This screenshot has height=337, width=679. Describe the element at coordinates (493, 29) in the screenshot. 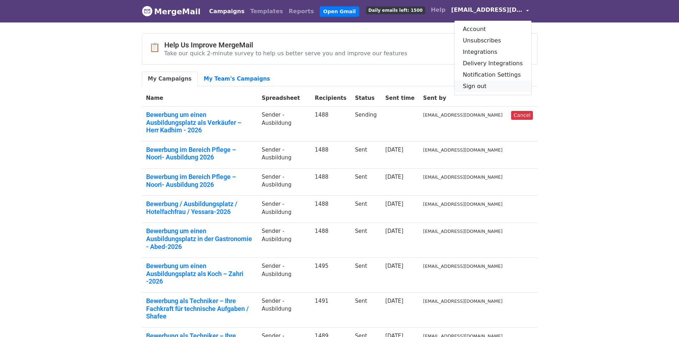

I see `a: Account` at that location.